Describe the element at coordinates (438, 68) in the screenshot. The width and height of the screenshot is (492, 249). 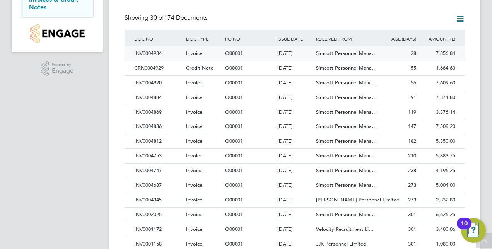
I see `div: -1,664.60` at that location.